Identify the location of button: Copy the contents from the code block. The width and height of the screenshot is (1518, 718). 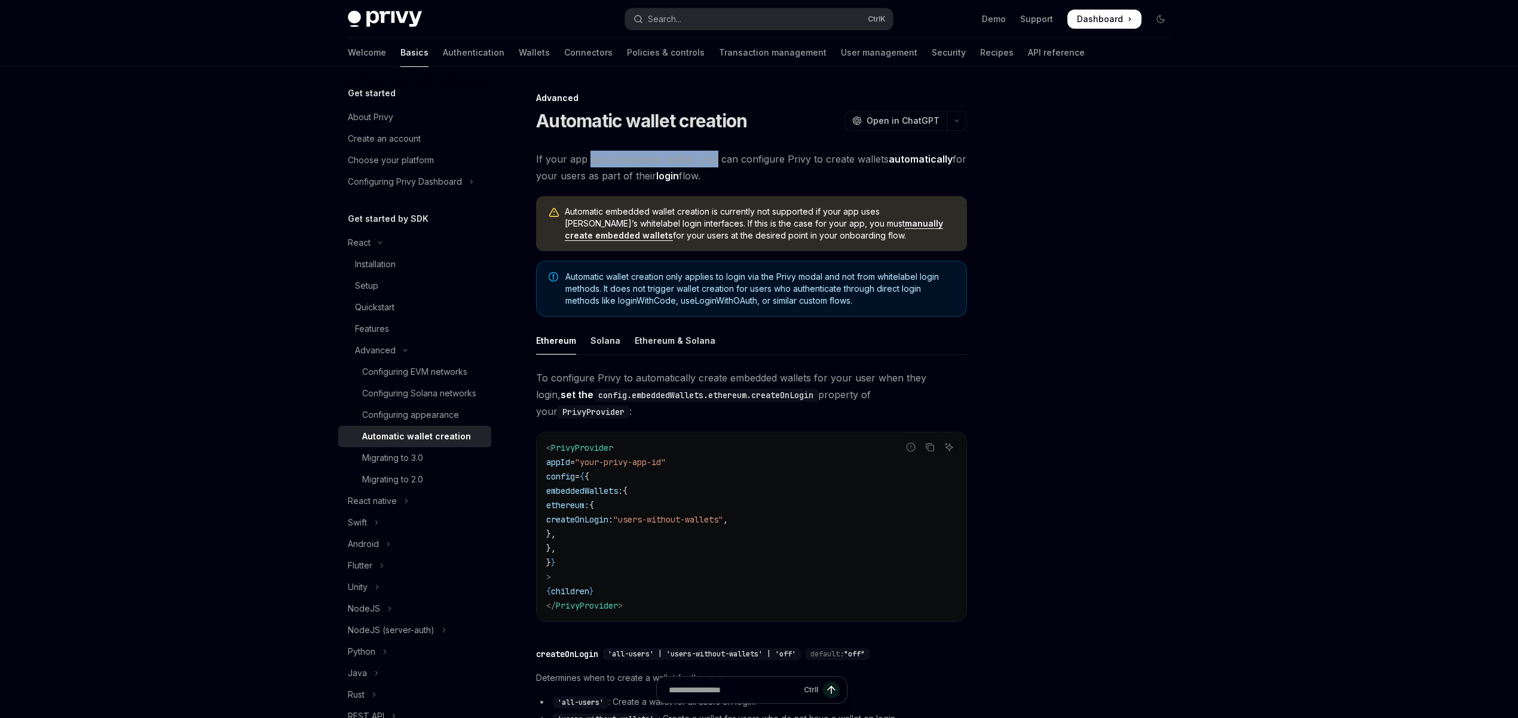
(930, 447).